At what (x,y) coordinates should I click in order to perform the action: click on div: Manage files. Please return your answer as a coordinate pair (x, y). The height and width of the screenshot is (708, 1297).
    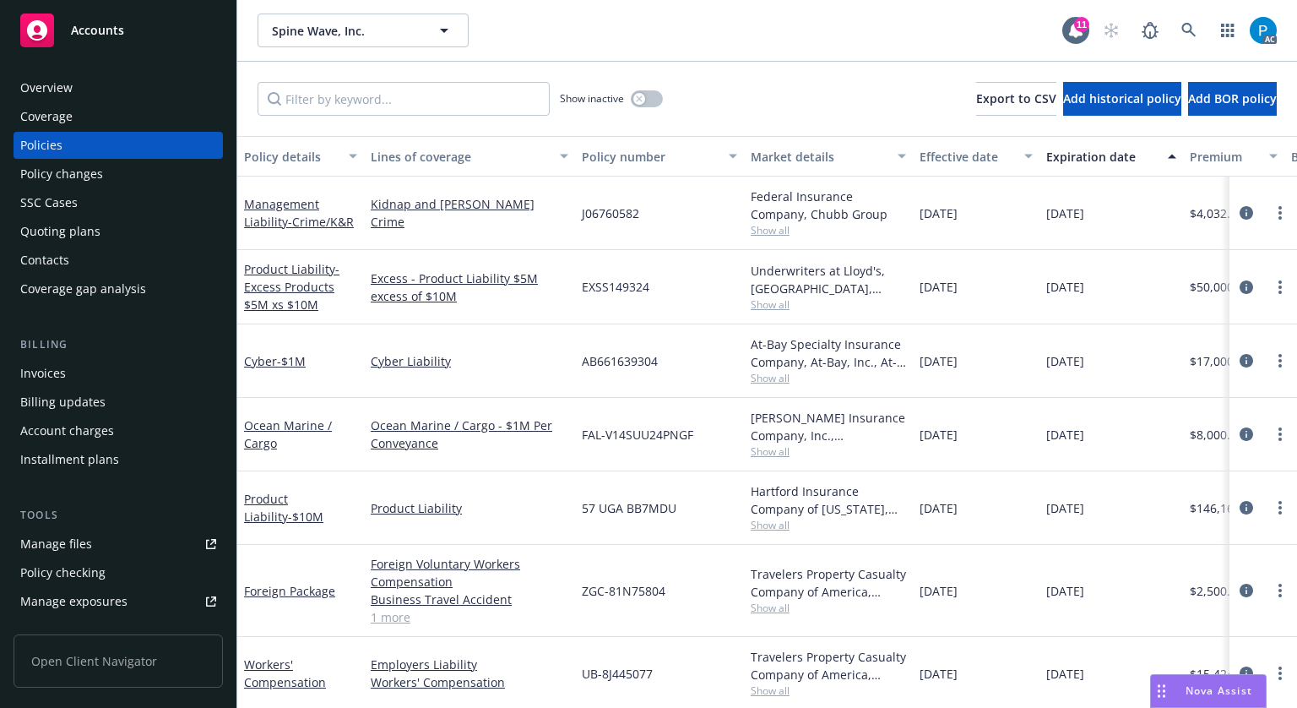
    Looking at the image, I should click on (56, 544).